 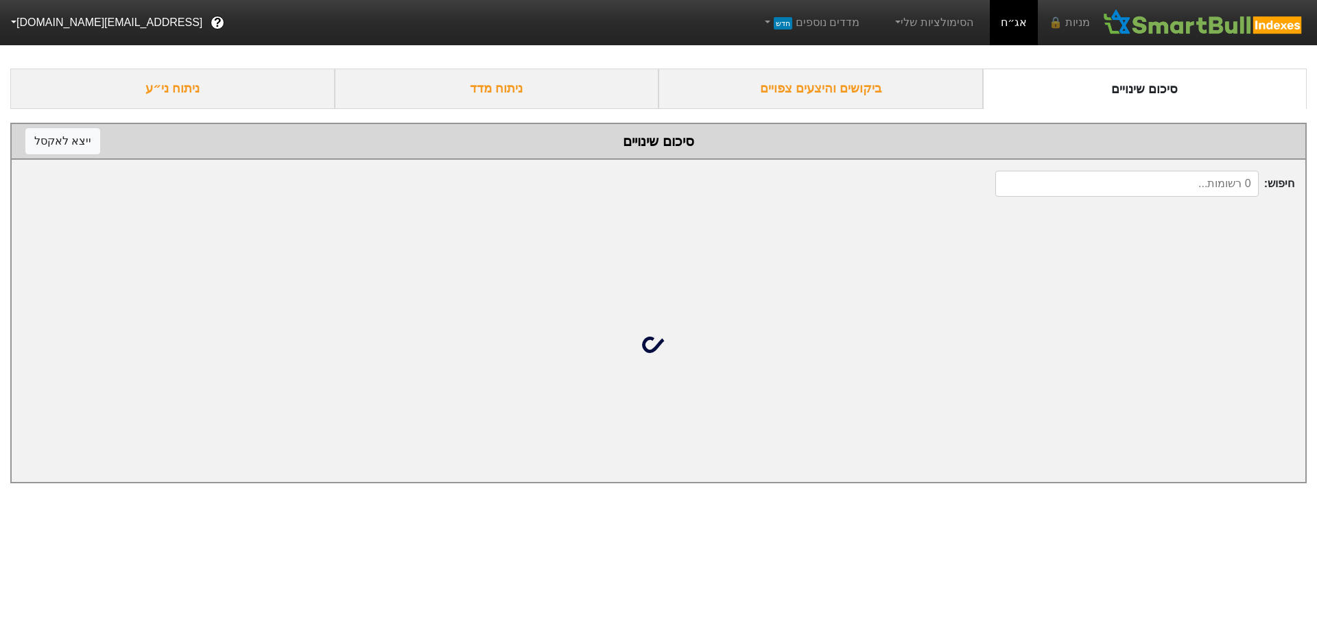 I want to click on span: חדש, so click(x=783, y=23).